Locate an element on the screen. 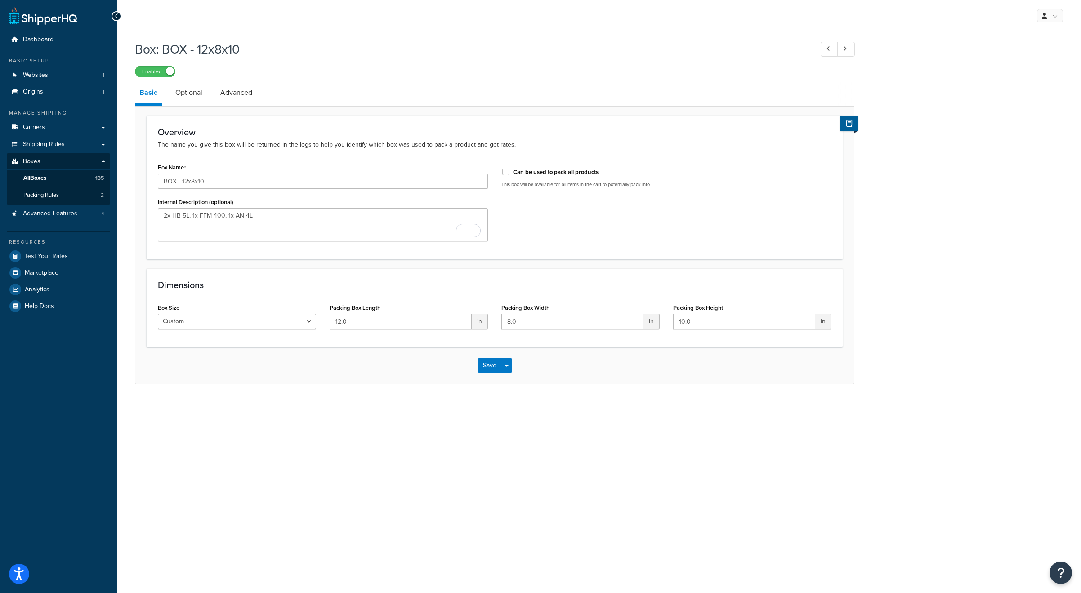 This screenshot has width=1081, height=593. span: All Boxes is located at coordinates (35, 178).